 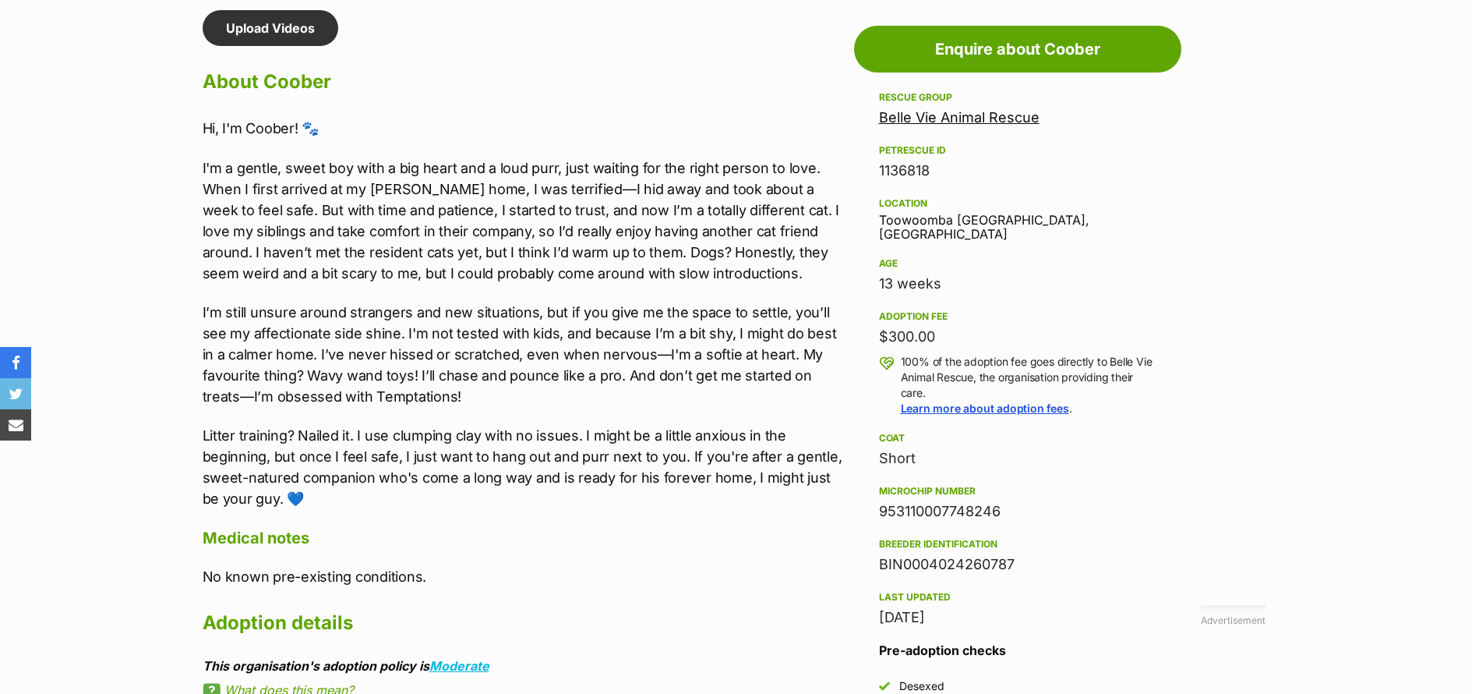 I want to click on p: 100% of the adoption fee goes directly to Belle Vie Animal Rescue, the organisation providing the..., so click(x=1029, y=385).